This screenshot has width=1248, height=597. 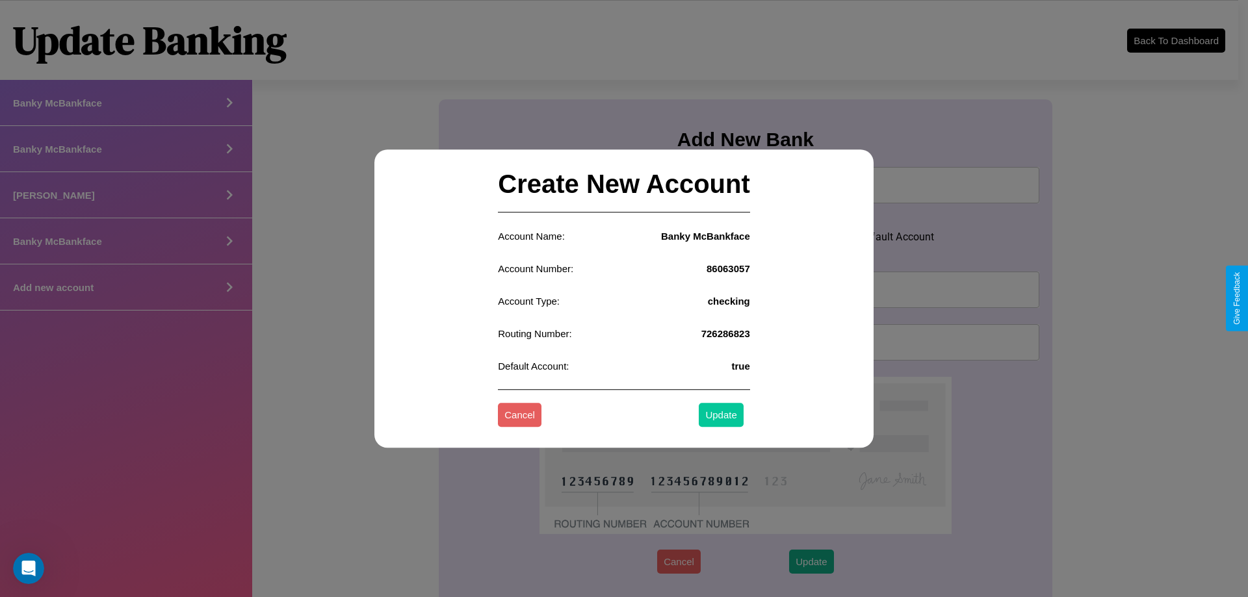 I want to click on p: Account Name:, so click(x=531, y=236).